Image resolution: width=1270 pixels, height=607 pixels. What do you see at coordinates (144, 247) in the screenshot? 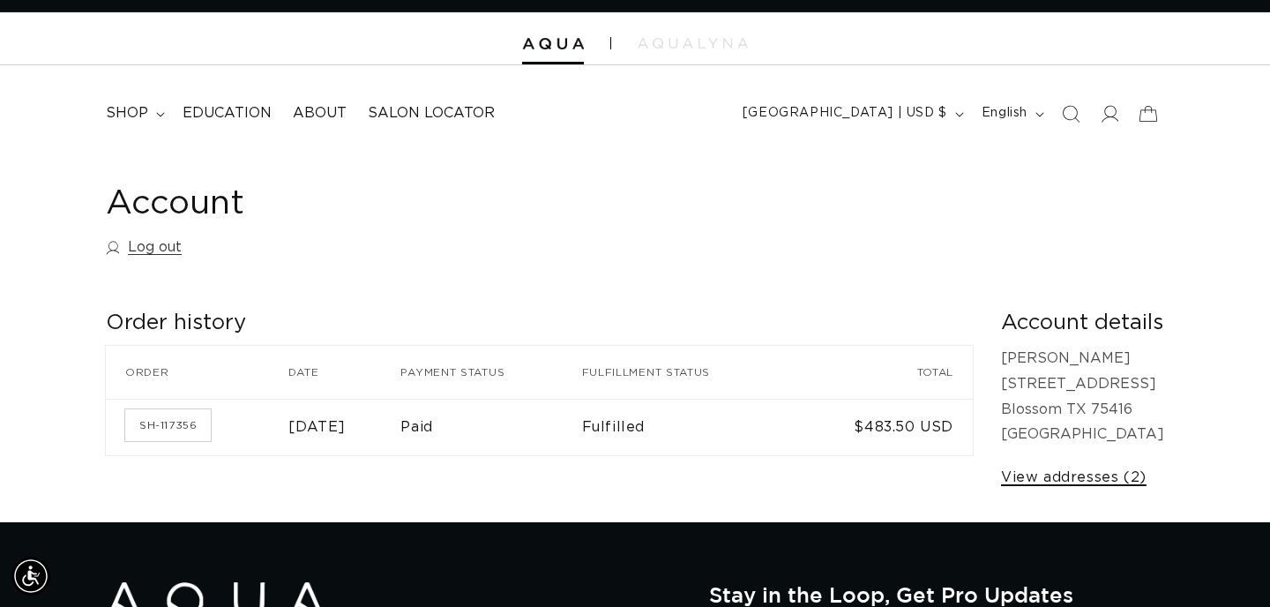
I see `a: Log out` at bounding box center [144, 247].